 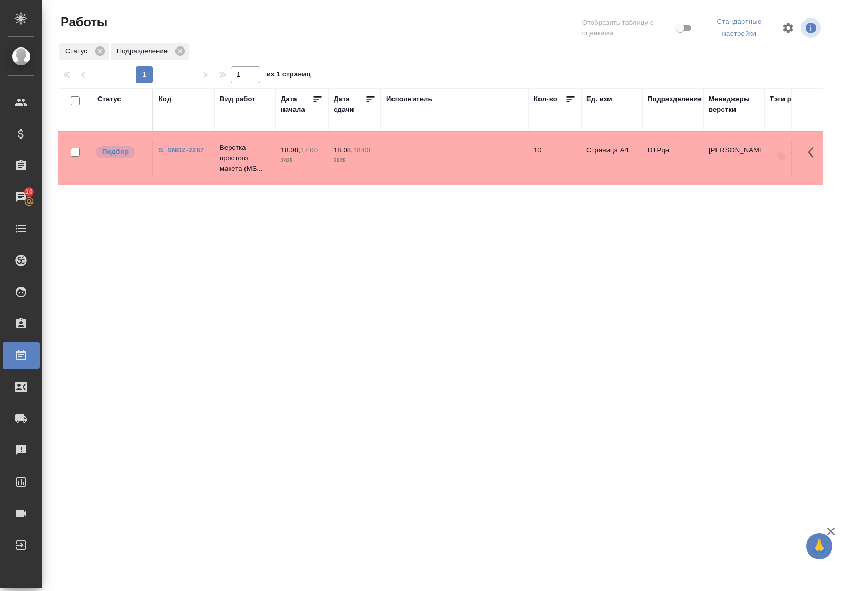 What do you see at coordinates (628, 28) in the screenshot?
I see `span: Отобразить таблицу с оценками` at bounding box center [628, 28].